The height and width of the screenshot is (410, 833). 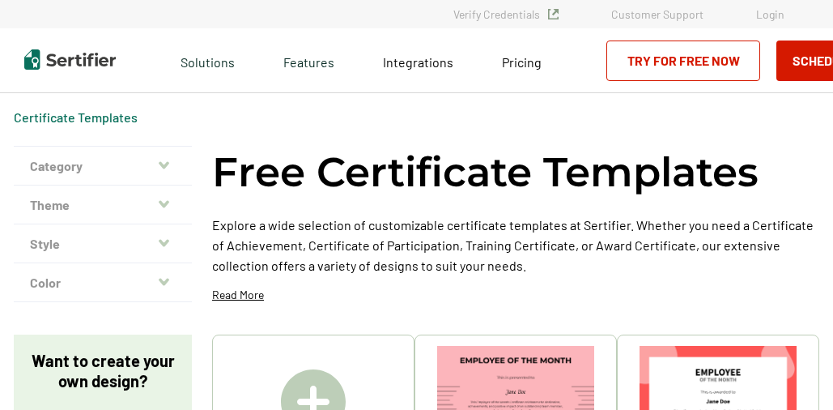 I want to click on button: Color, so click(x=103, y=283).